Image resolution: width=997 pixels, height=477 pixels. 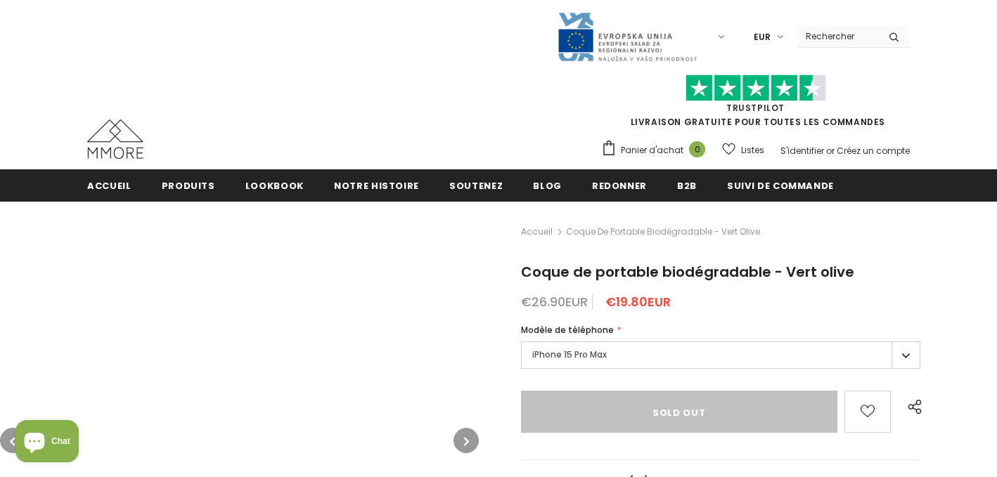 What do you see at coordinates (697, 149) in the screenshot?
I see `span: 0` at bounding box center [697, 149].